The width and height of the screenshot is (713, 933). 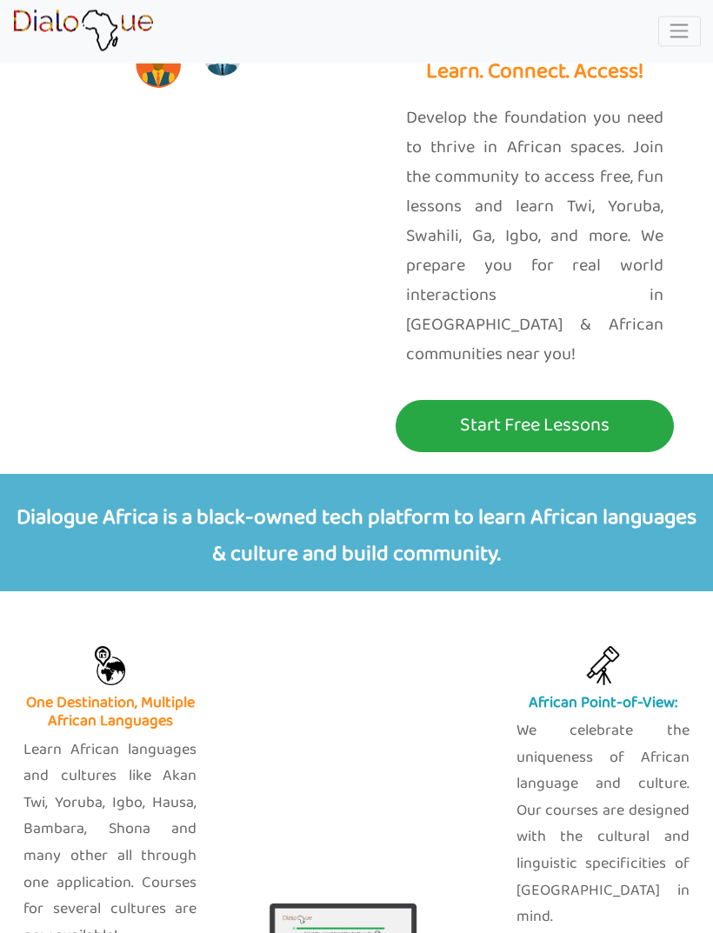 I want to click on p: Start Free Lessons, so click(x=535, y=426).